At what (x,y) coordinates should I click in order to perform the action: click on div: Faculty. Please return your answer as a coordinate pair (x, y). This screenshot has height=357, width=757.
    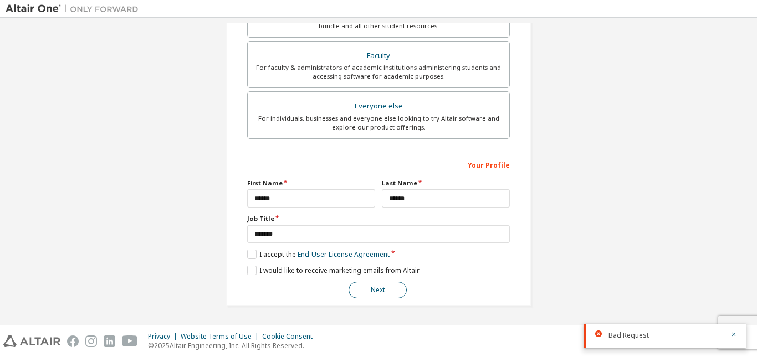
    Looking at the image, I should click on (378, 56).